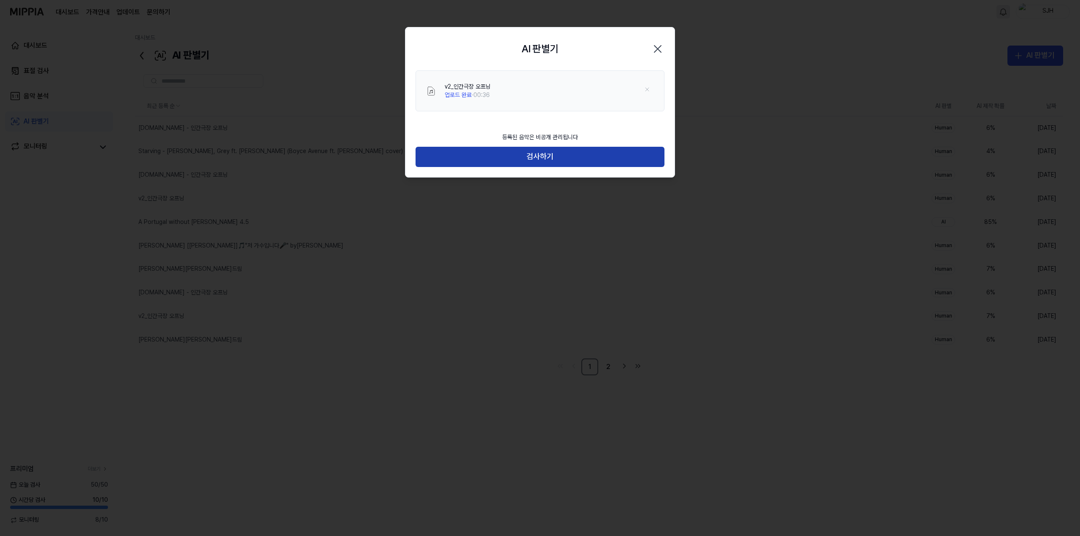 The width and height of the screenshot is (1080, 536). I want to click on h2: AI 판별기, so click(540, 49).